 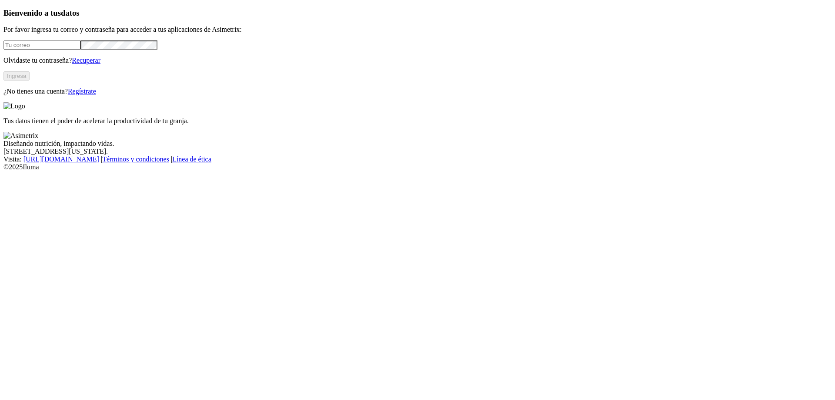 What do you see at coordinates (417, 30) in the screenshot?
I see `p: Por favor ingresa tu correo y contraseña para acceder a tus aplicaciones de Asimetrix:` at bounding box center [417, 30].